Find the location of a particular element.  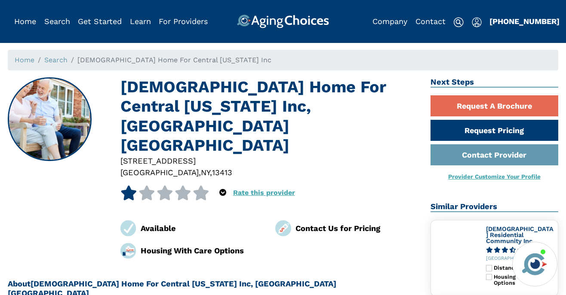

a: Learn is located at coordinates (140, 21).